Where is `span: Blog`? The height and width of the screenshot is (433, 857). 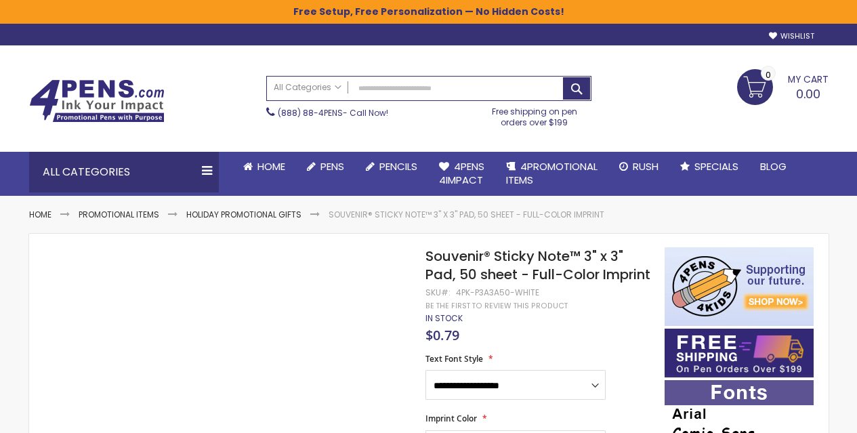
span: Blog is located at coordinates (773, 166).